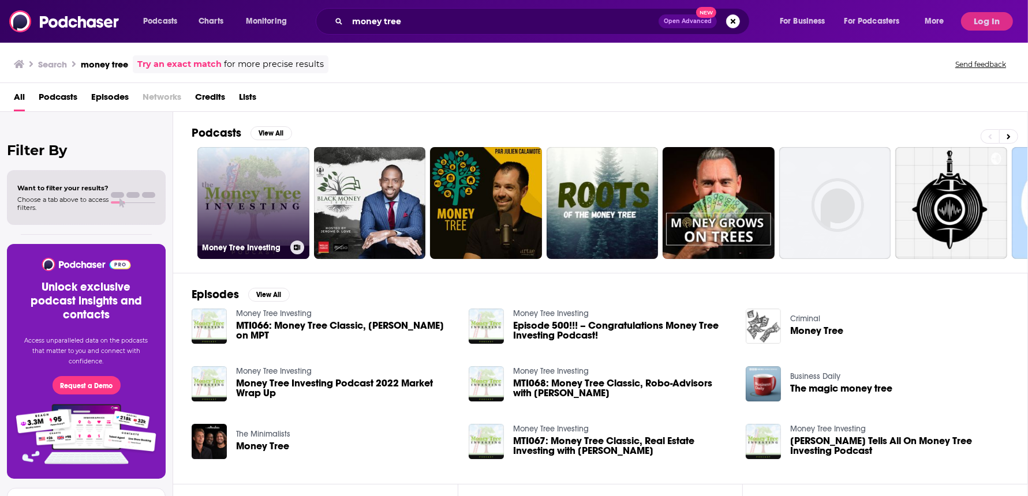 The image size is (1028, 496). Describe the element at coordinates (815, 376) in the screenshot. I see `a: Business Daily` at that location.